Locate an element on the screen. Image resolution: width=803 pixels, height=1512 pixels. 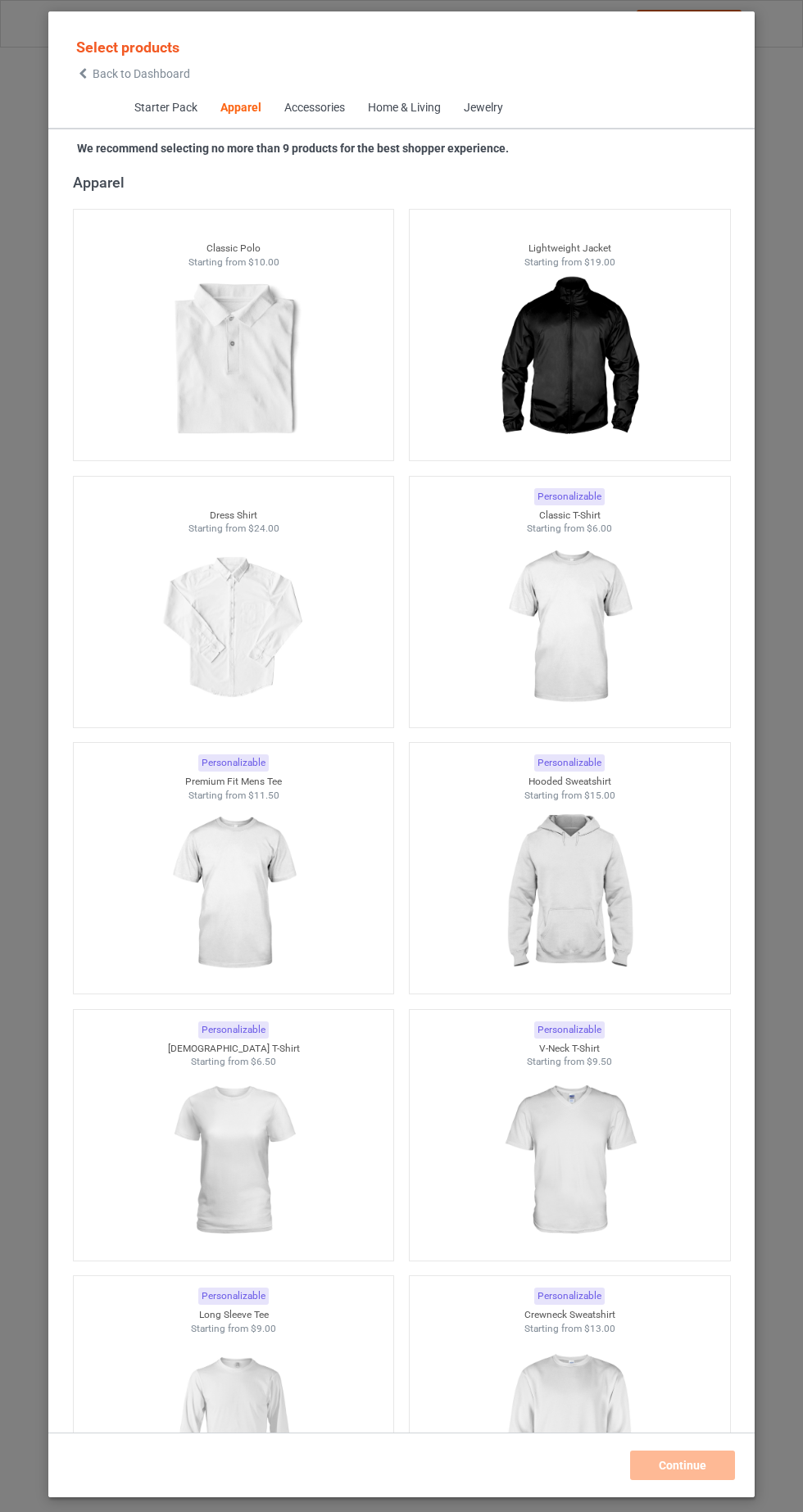
span: Starter Pack is located at coordinates (165, 108).